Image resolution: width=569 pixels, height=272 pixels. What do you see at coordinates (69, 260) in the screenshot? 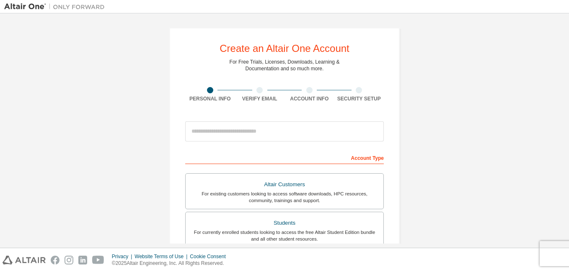
I see `img: instagram.svg` at bounding box center [69, 260].